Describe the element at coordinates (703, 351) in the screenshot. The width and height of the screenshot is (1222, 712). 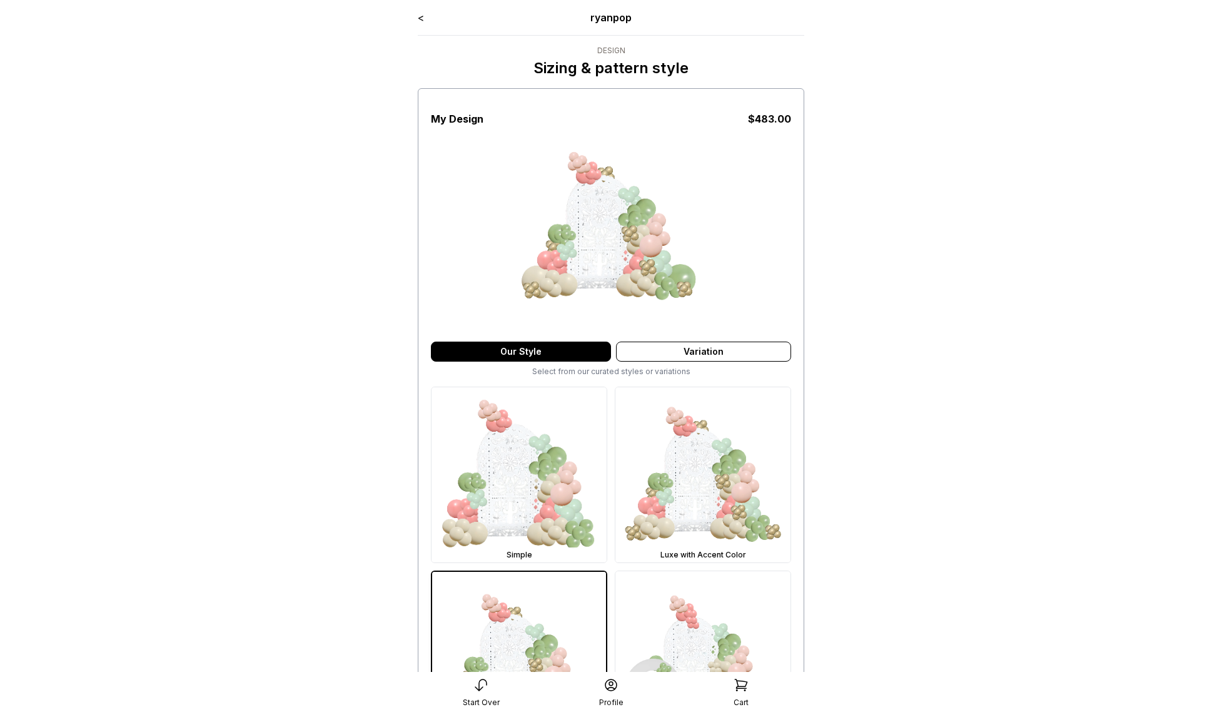
I see `div: Variation` at that location.